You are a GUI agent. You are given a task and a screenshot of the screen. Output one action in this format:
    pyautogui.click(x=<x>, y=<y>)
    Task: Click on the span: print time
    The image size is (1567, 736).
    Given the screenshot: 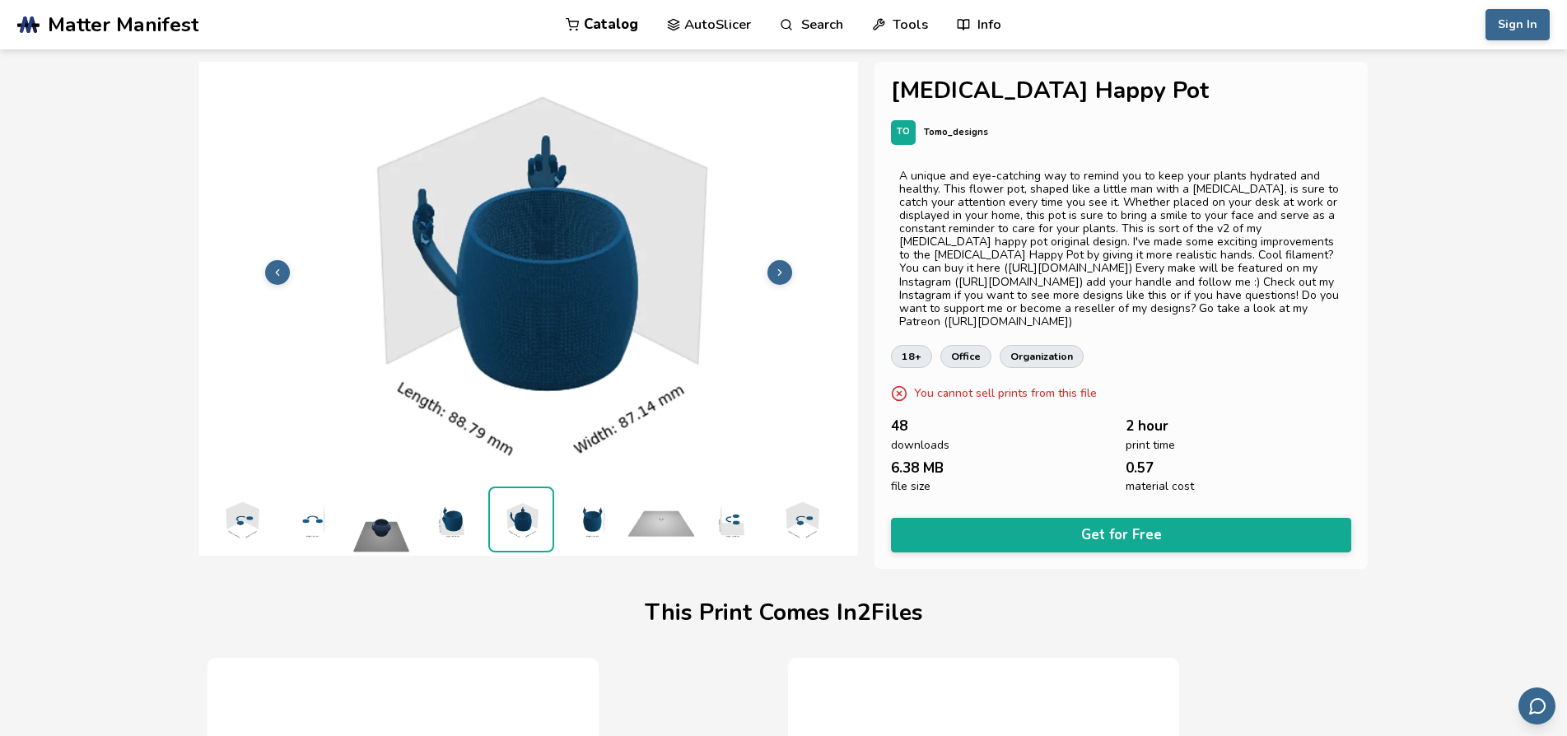 What is the action you would take?
    pyautogui.click(x=1150, y=446)
    